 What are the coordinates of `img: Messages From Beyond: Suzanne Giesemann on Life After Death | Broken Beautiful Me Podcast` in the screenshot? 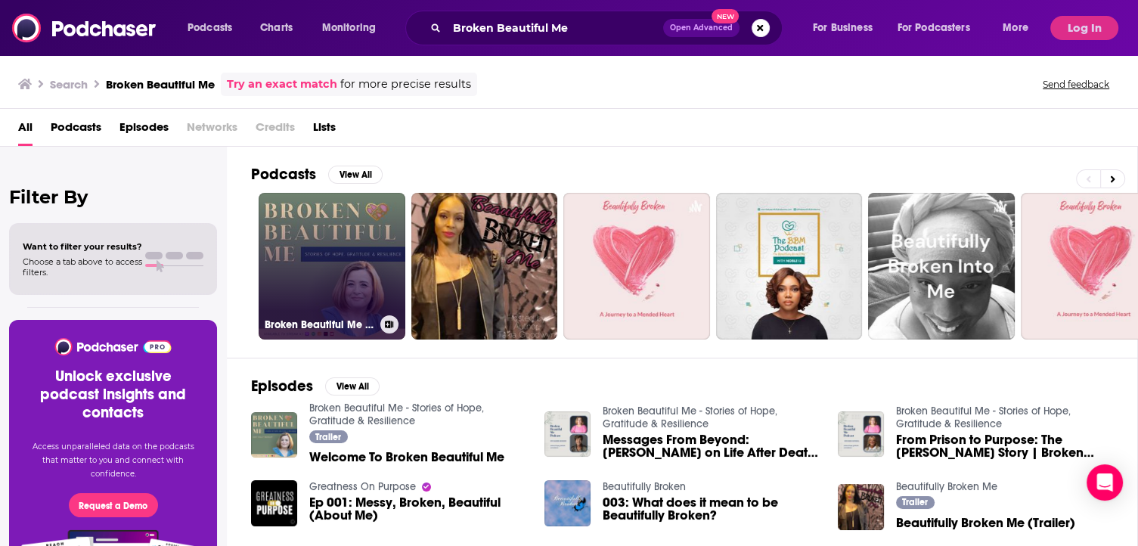 It's located at (567, 434).